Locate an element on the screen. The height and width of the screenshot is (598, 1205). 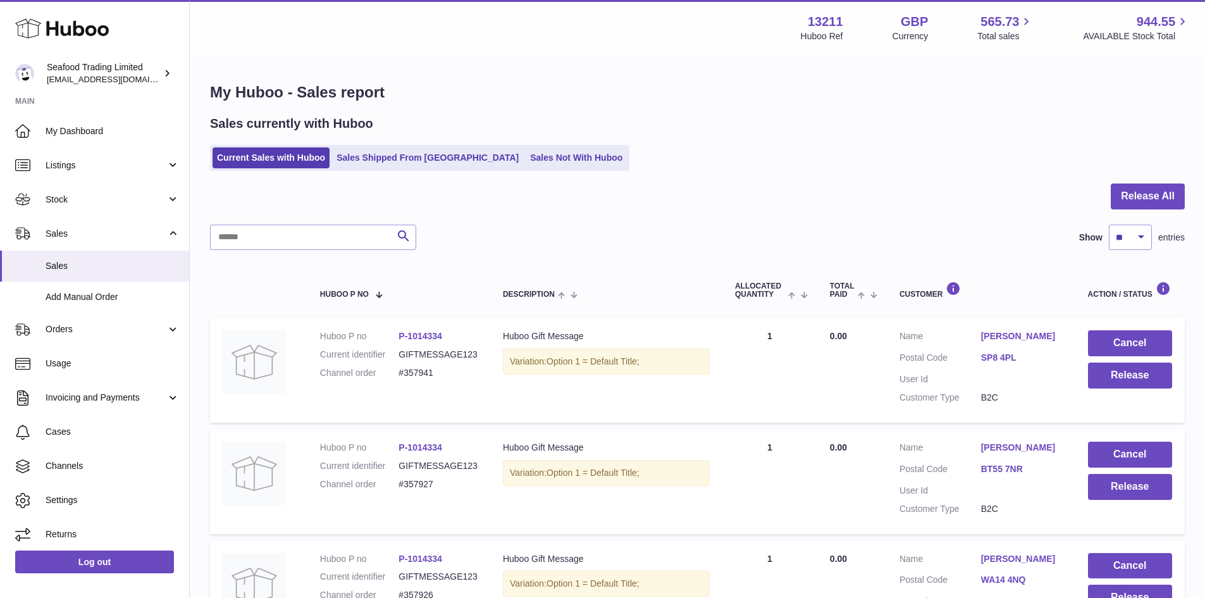
span: My Dashboard is located at coordinates (113, 131).